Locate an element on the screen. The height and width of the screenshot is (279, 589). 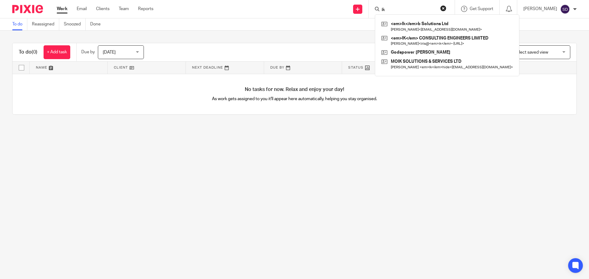
p: Due by is located at coordinates (88, 52).